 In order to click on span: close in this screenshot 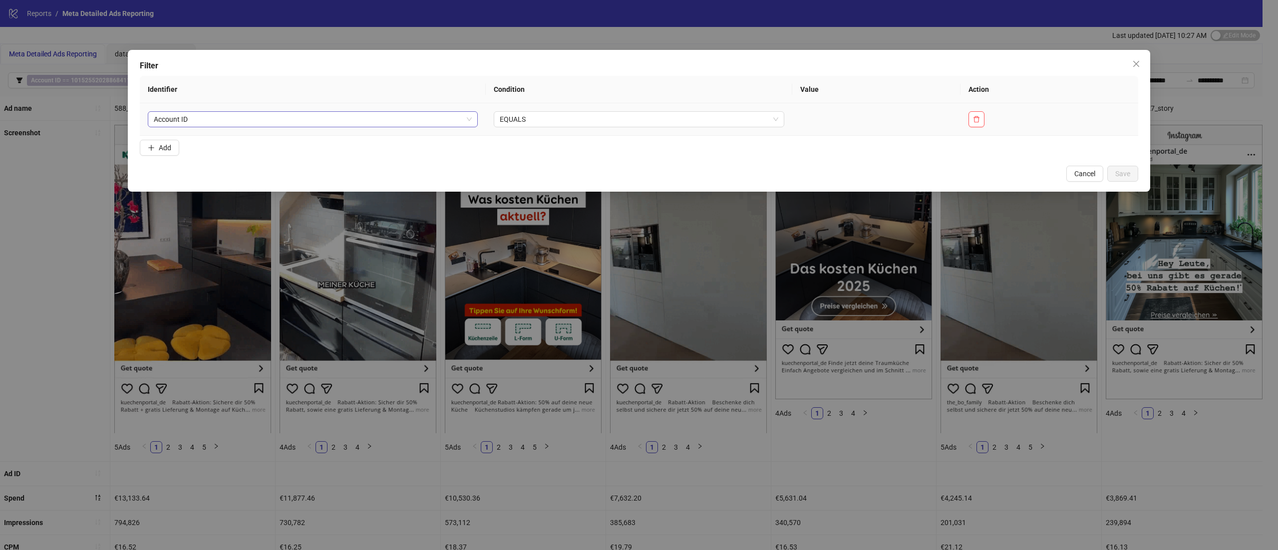, I will do `click(1136, 64)`.